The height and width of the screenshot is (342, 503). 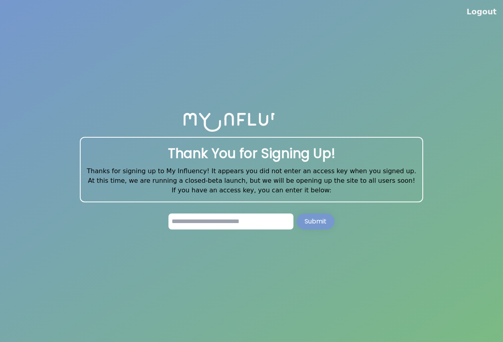 I want to click on p: At this time, we are running a closed-beta launch, but we will be opening up the site to all user..., so click(x=252, y=181).